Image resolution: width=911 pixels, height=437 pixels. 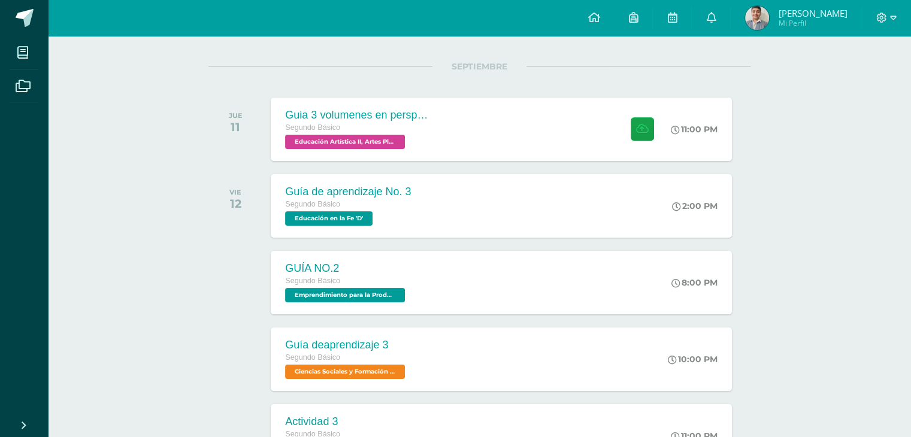 I want to click on div: 8:00 PM, so click(x=694, y=283).